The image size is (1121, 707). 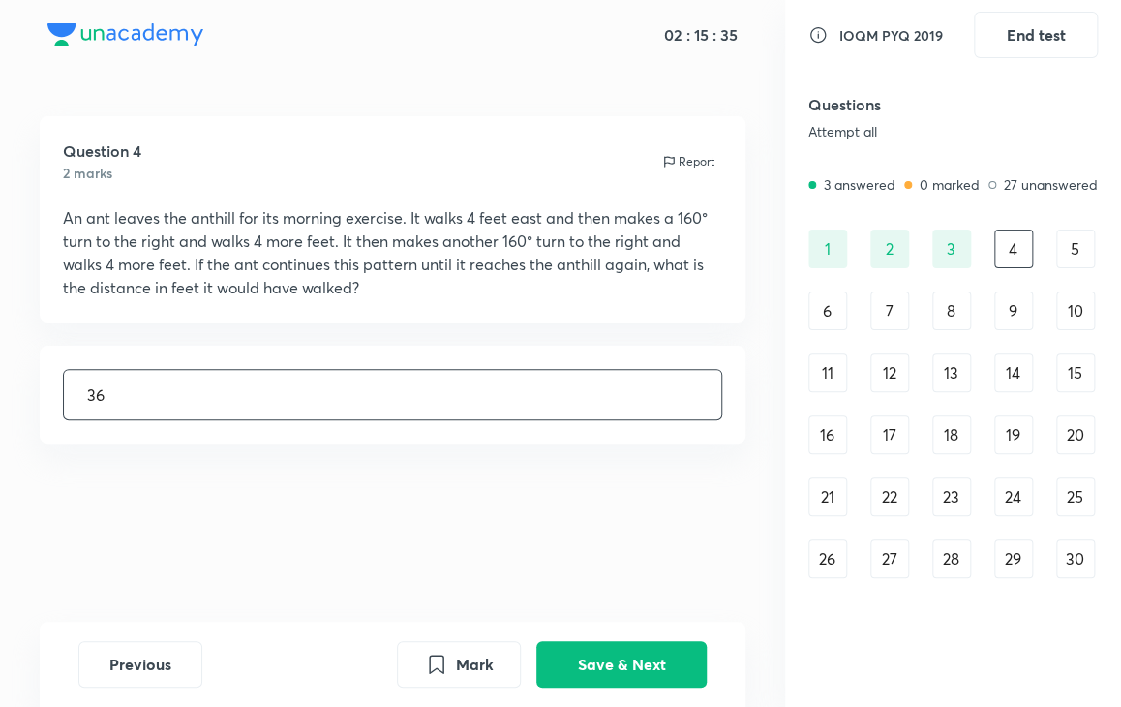 I want to click on div: 9, so click(x=1013, y=311).